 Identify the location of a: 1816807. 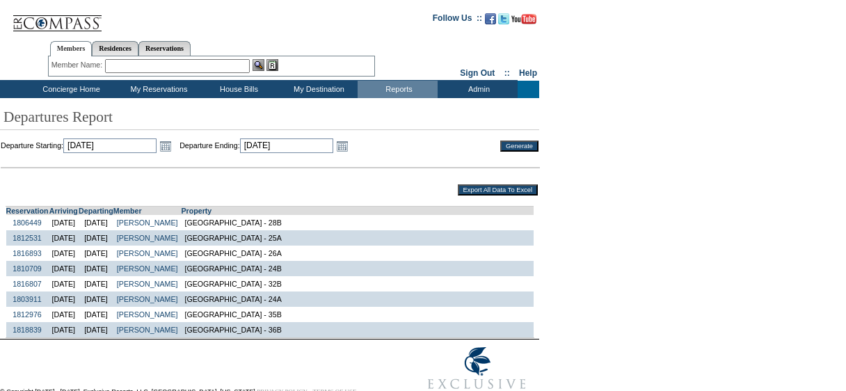
(27, 284).